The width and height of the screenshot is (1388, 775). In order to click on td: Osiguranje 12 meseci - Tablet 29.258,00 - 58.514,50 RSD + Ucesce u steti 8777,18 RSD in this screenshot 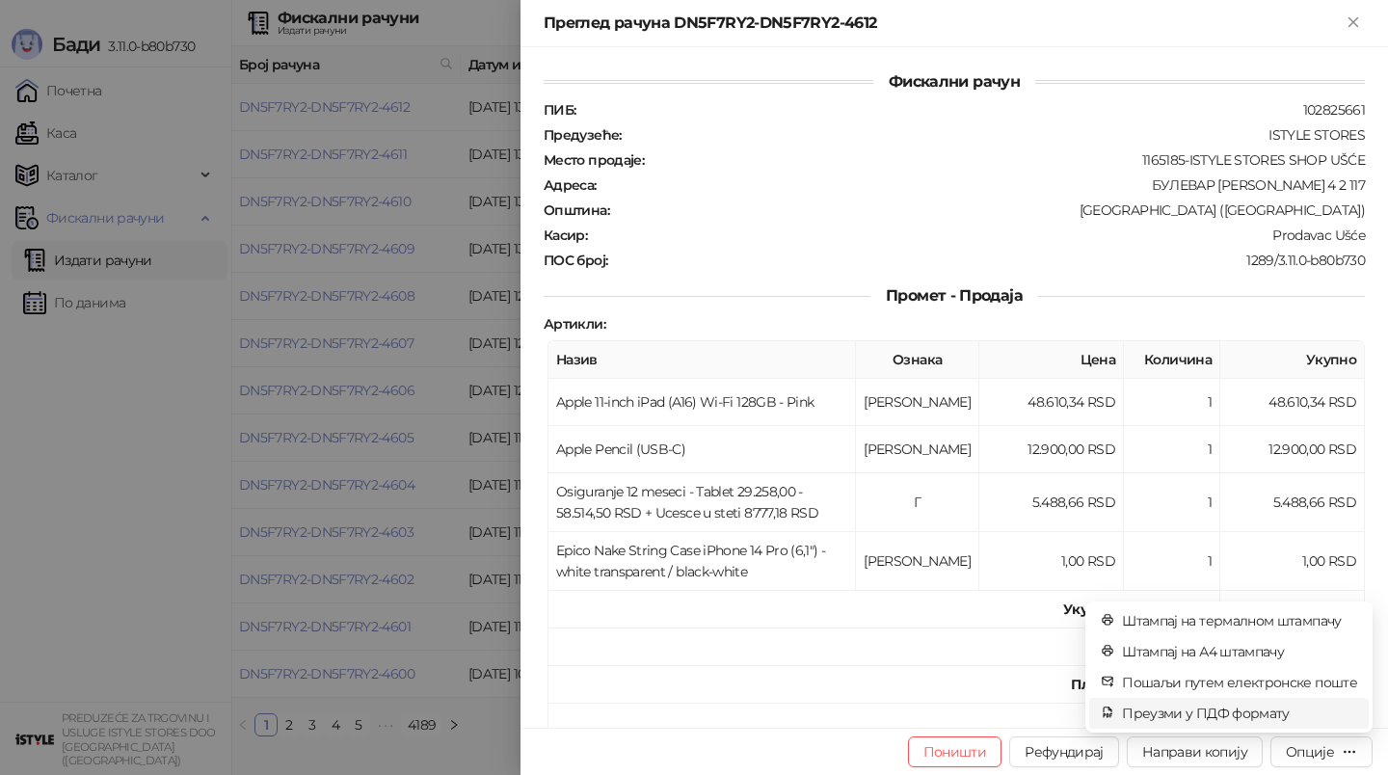, I will do `click(702, 502)`.